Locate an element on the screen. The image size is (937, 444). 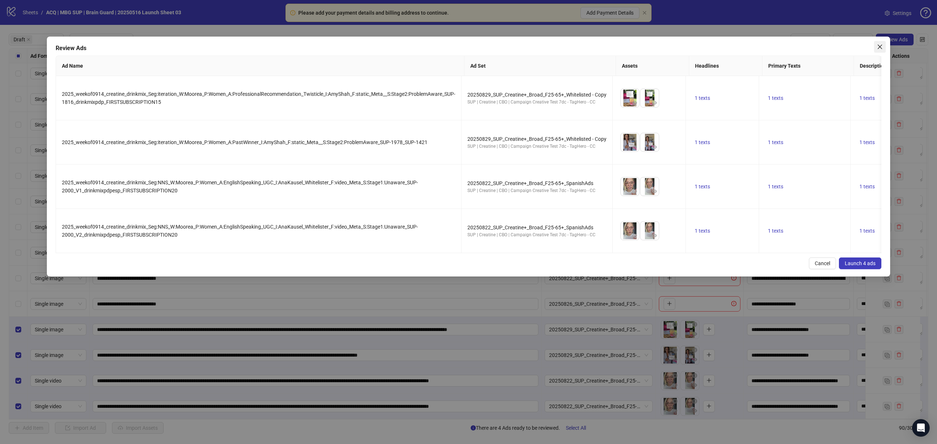
span: 2025_weekof0914_creatine_drinkmix_Seg:iteration_W:Moorea_P:Women_A:ProfessionalRecommendation_Twi... is located at coordinates (258, 98).